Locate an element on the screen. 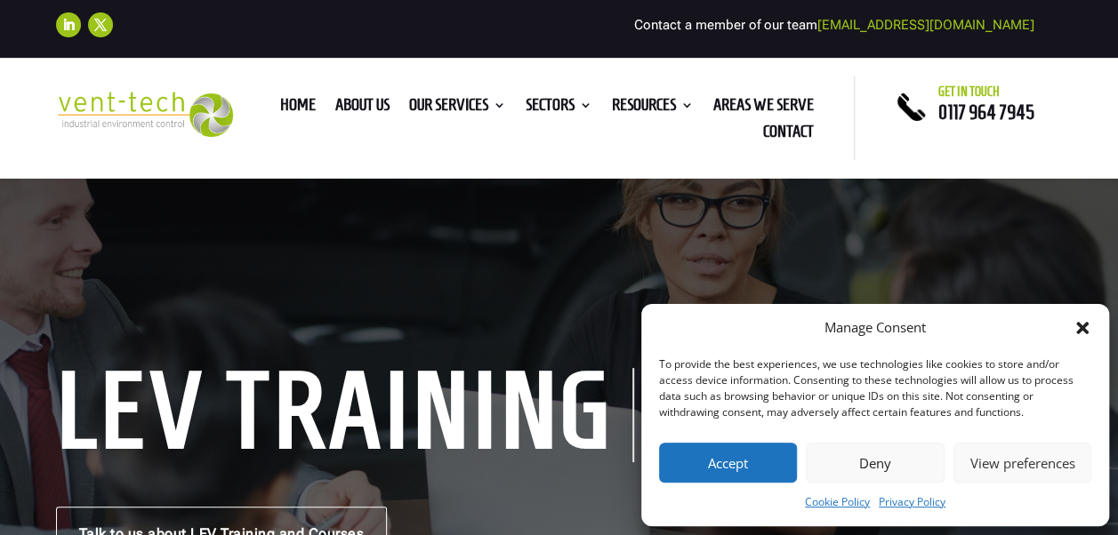 The image size is (1118, 535). a: Home is located at coordinates (298, 109).